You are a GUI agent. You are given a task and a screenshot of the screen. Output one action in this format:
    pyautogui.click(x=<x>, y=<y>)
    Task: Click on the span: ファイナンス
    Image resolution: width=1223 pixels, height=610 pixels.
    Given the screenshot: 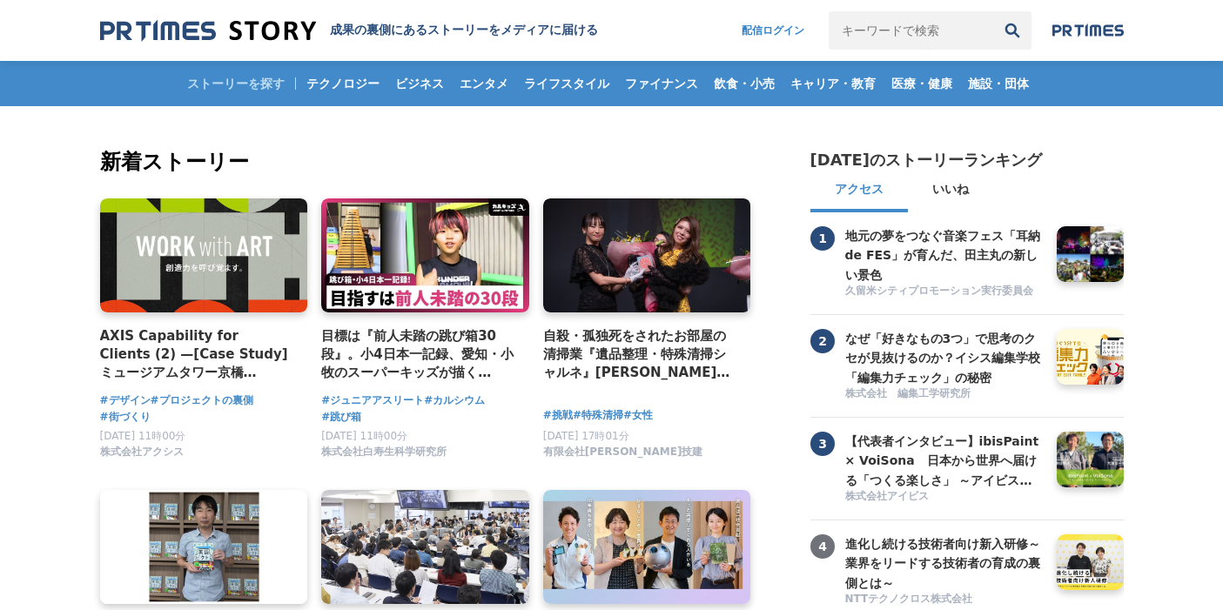 What is the action you would take?
    pyautogui.click(x=662, y=84)
    